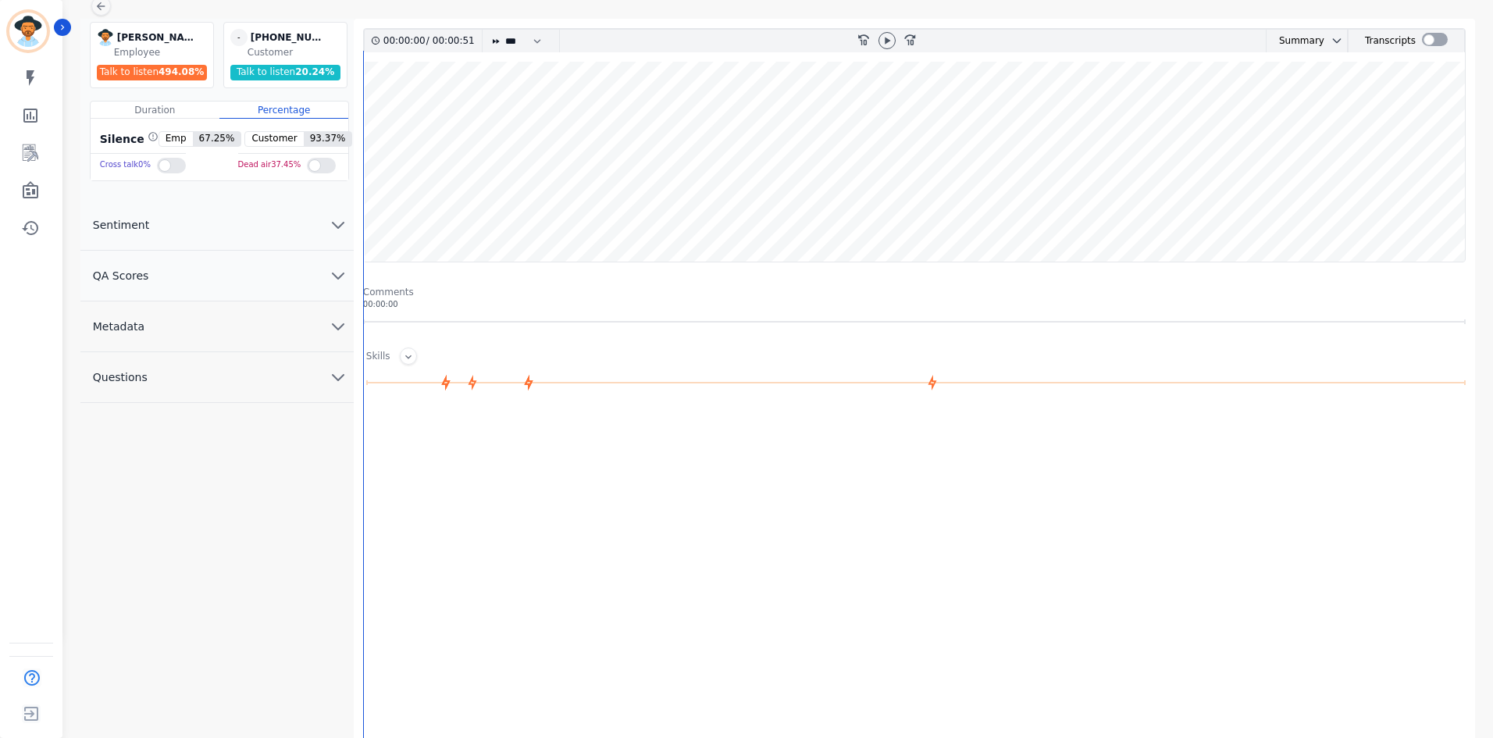 This screenshot has height=738, width=1493. What do you see at coordinates (181, 72) in the screenshot?
I see `span: 494.08 %` at bounding box center [181, 72].